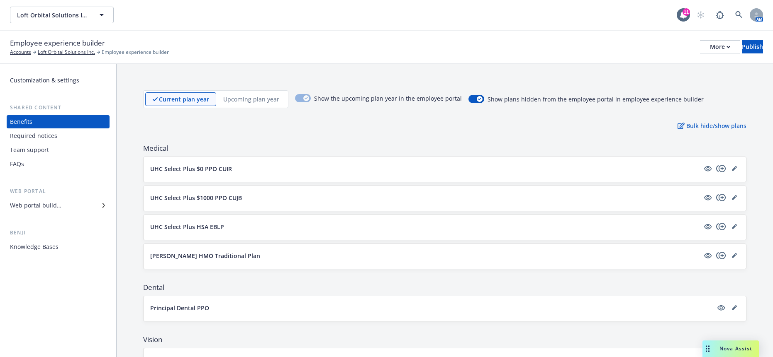  Describe the element at coordinates (58, 122) in the screenshot. I see `a: Benefits` at that location.